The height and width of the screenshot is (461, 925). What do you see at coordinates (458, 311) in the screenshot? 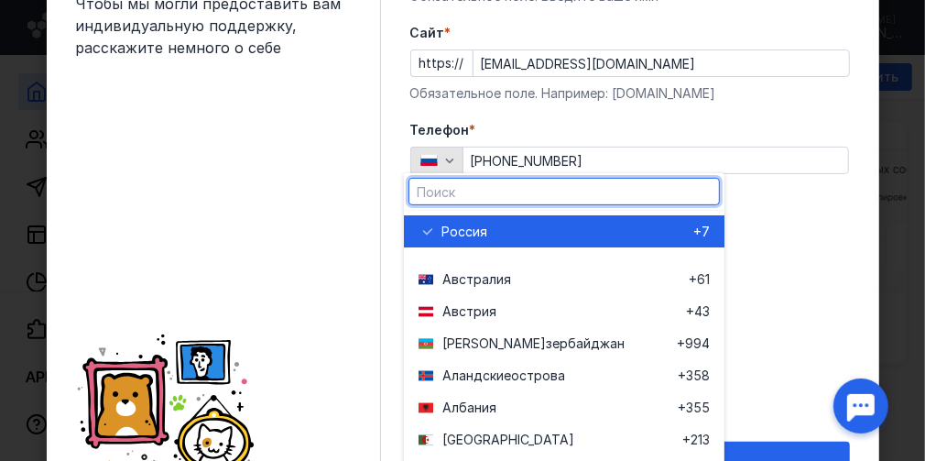
I see `span: Авст` at bounding box center [458, 311].